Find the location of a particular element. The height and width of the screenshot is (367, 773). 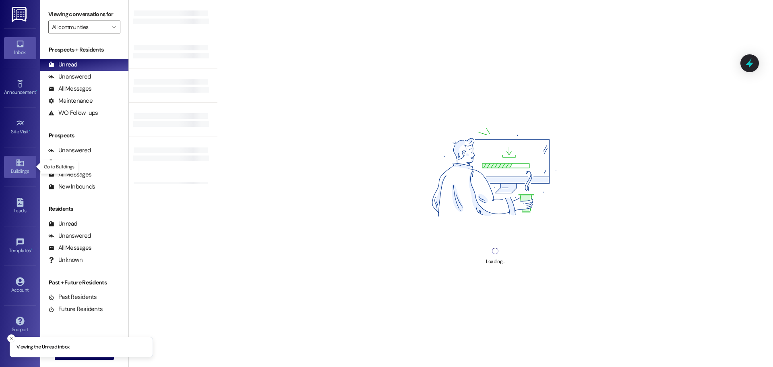

a: Inbox is located at coordinates (20, 48).